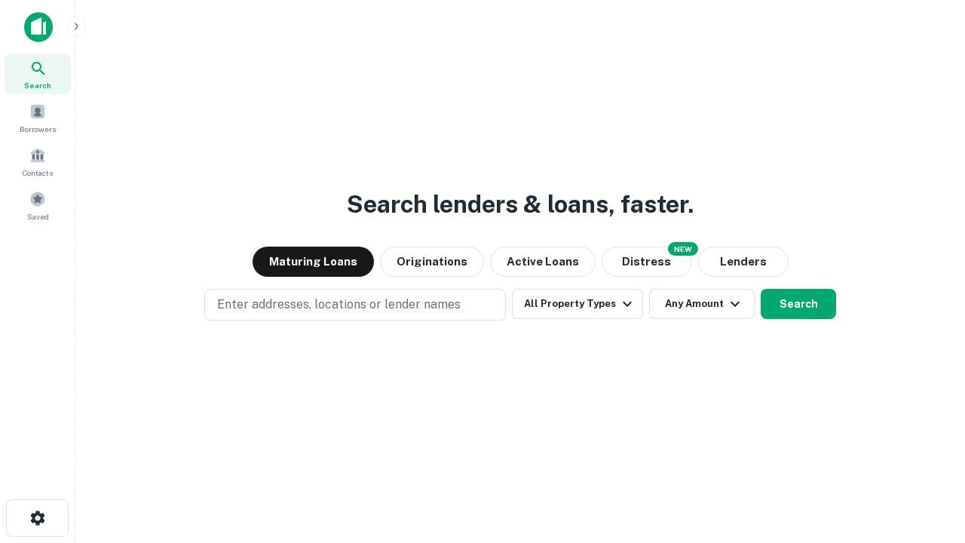  Describe the element at coordinates (647, 262) in the screenshot. I see `button: Search distressed loans with lien and other non-mortgage details.` at that location.